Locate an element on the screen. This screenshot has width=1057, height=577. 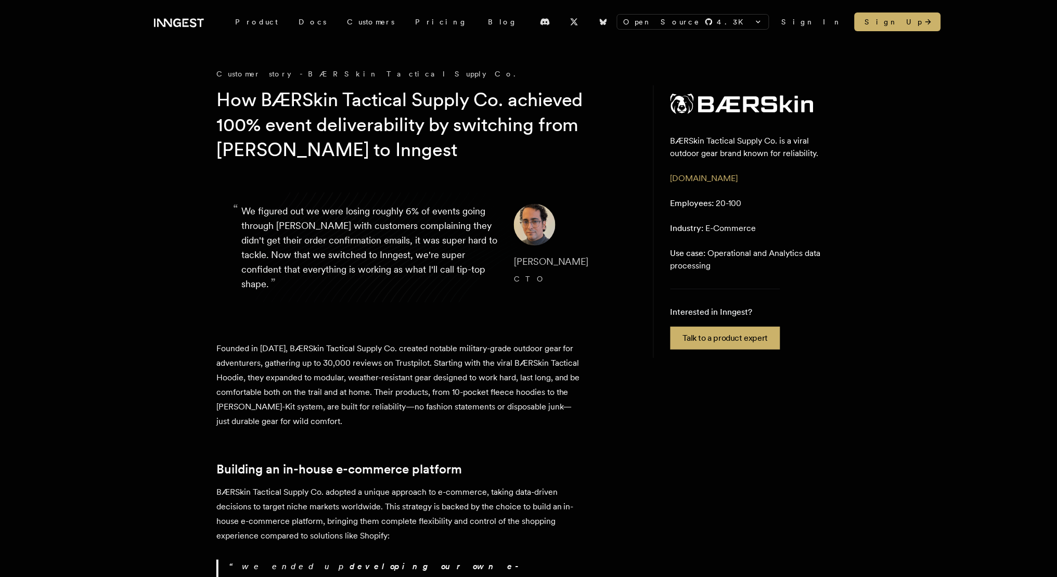
a: Bluesky is located at coordinates (603, 22).